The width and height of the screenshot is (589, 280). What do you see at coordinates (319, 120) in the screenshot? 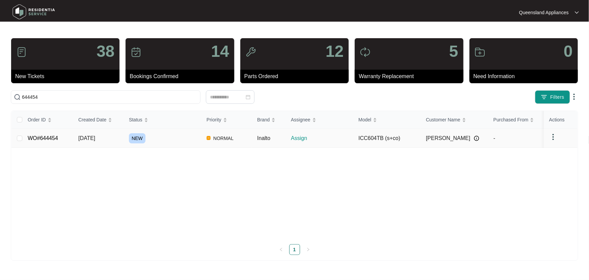
I see `th: Assignee` at bounding box center [319, 120].